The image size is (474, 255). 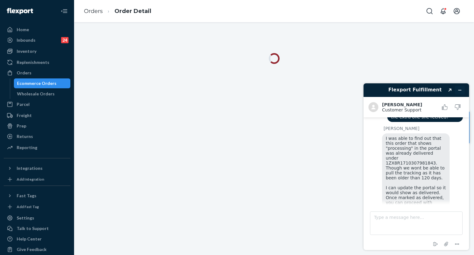 What do you see at coordinates (27, 196) in the screenshot?
I see `div: Fast Tags` at bounding box center [27, 196].